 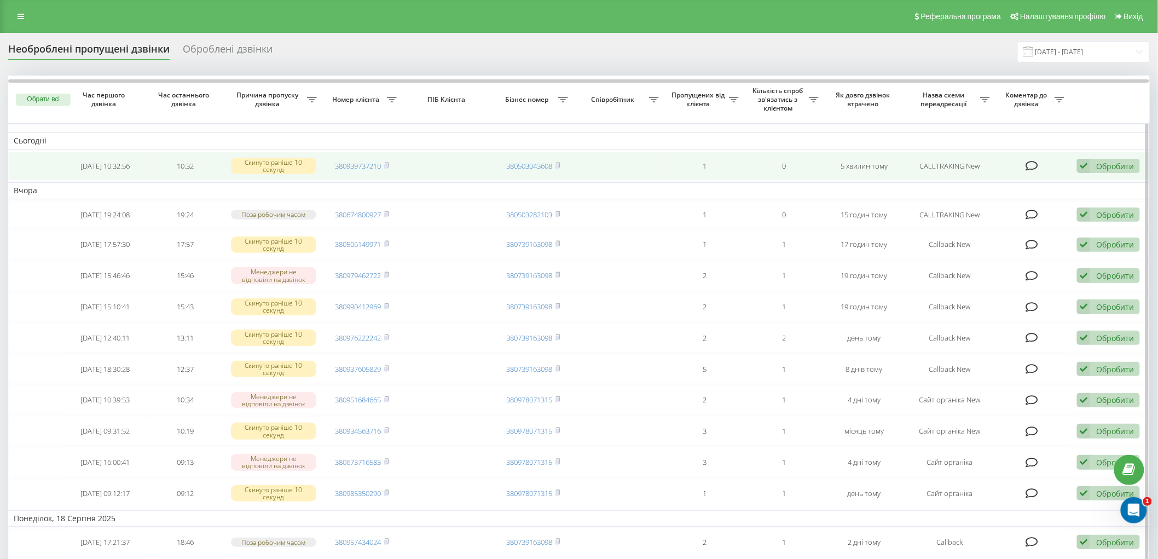 What do you see at coordinates (185, 462) in the screenshot?
I see `td: 09:13` at bounding box center [185, 462].